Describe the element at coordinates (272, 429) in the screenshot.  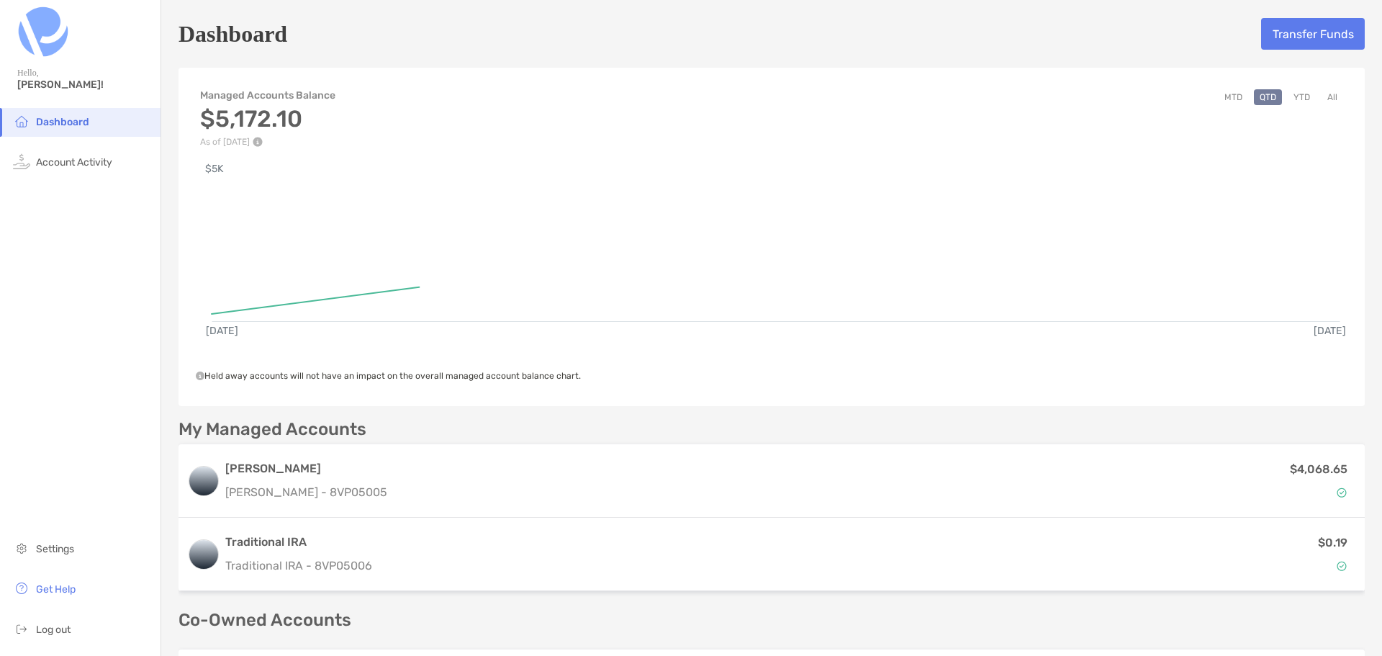
I see `p: My Managed Accounts` at that location.